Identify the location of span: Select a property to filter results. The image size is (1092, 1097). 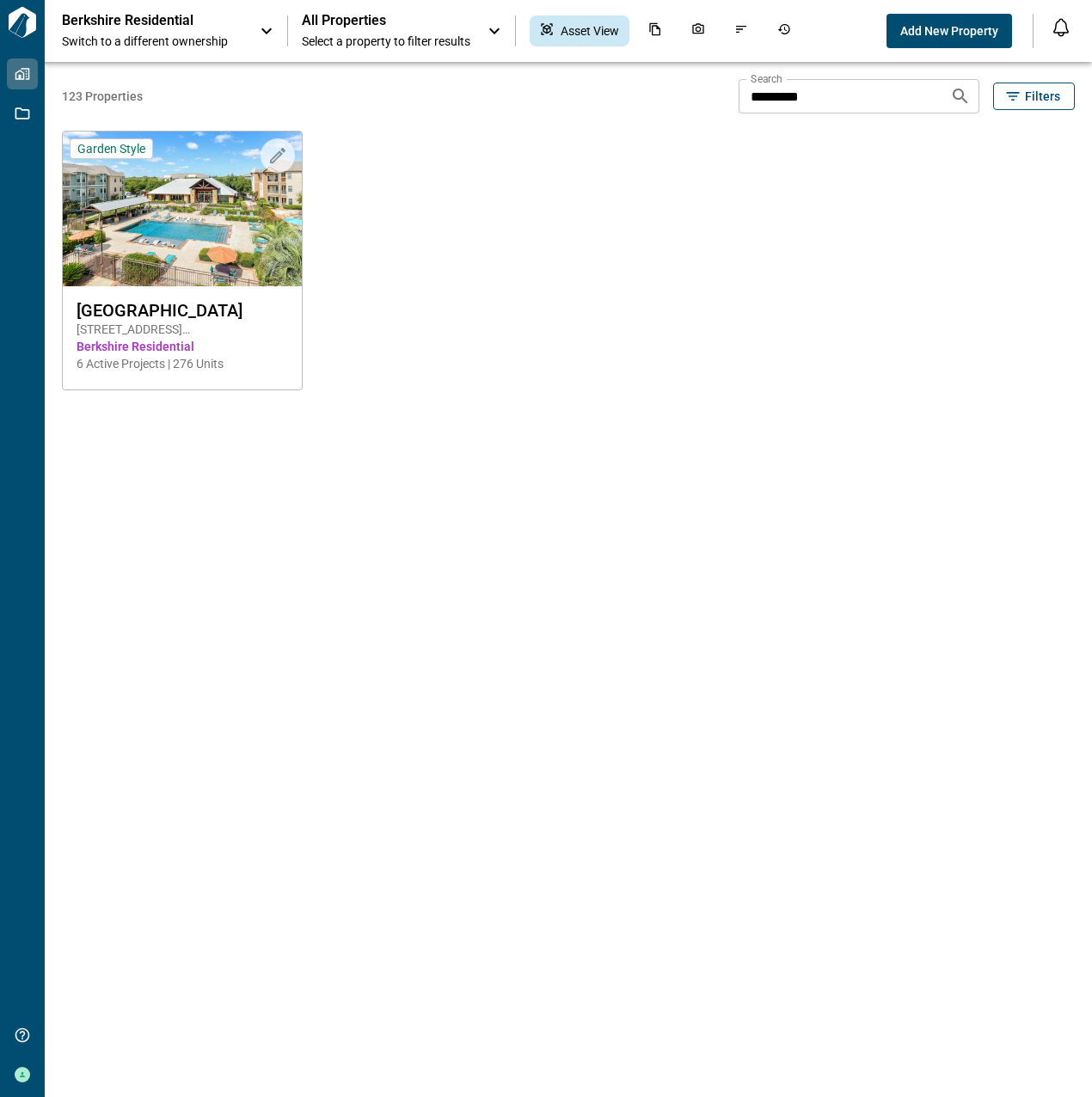
(386, 41).